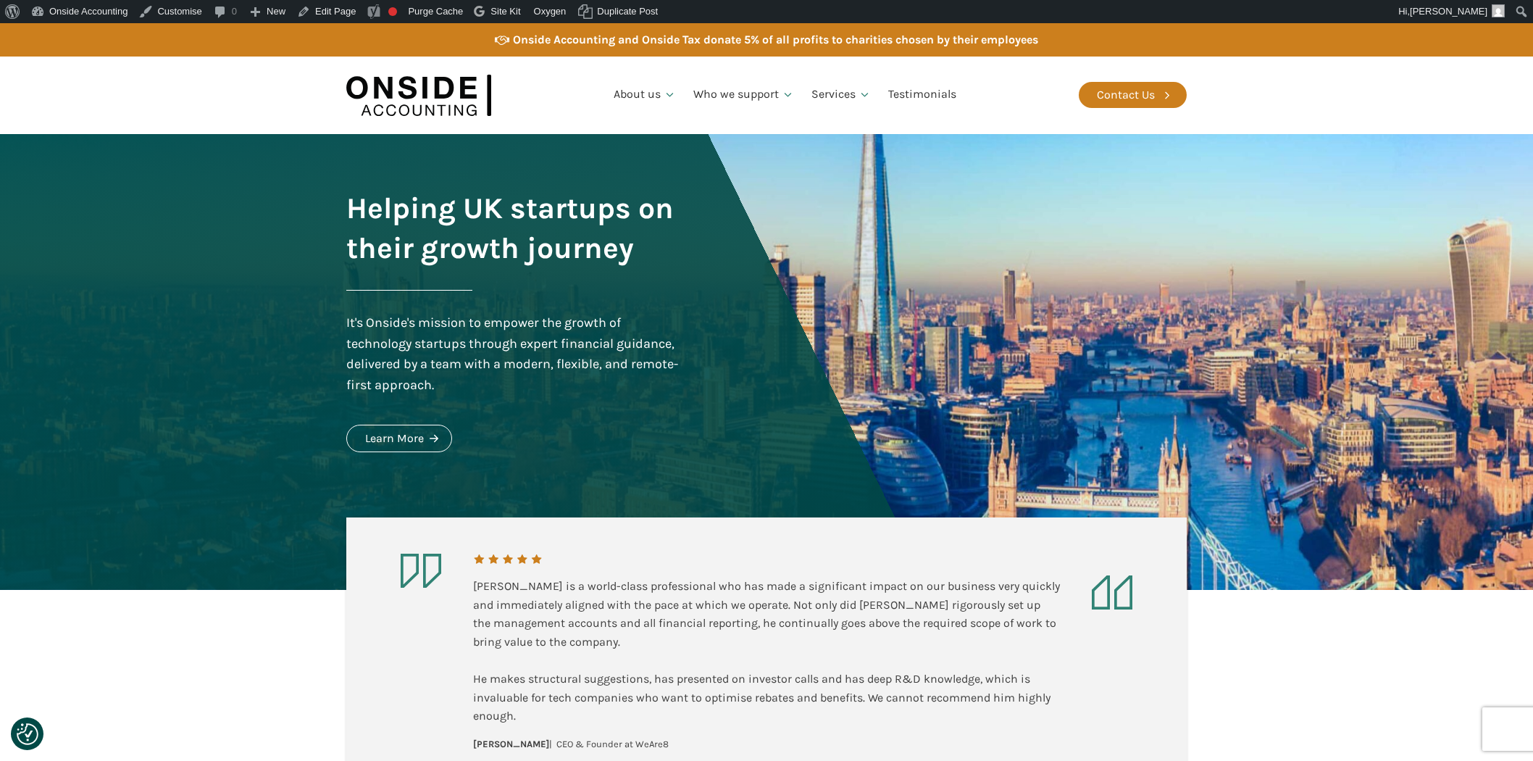 The height and width of the screenshot is (761, 1533). Describe the element at coordinates (419, 95) in the screenshot. I see `img: Onside Accounting` at that location.